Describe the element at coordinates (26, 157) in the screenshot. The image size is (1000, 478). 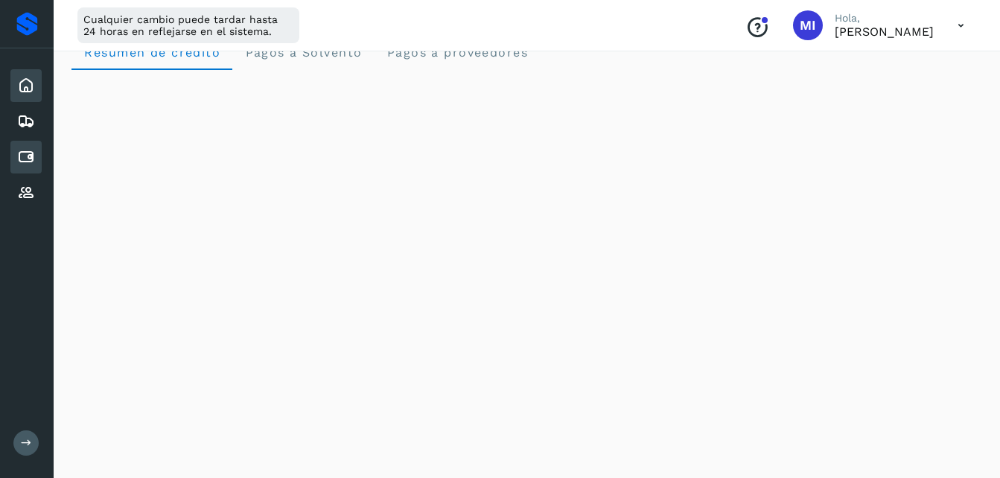
I see `div: Cuentas por pagar` at that location.